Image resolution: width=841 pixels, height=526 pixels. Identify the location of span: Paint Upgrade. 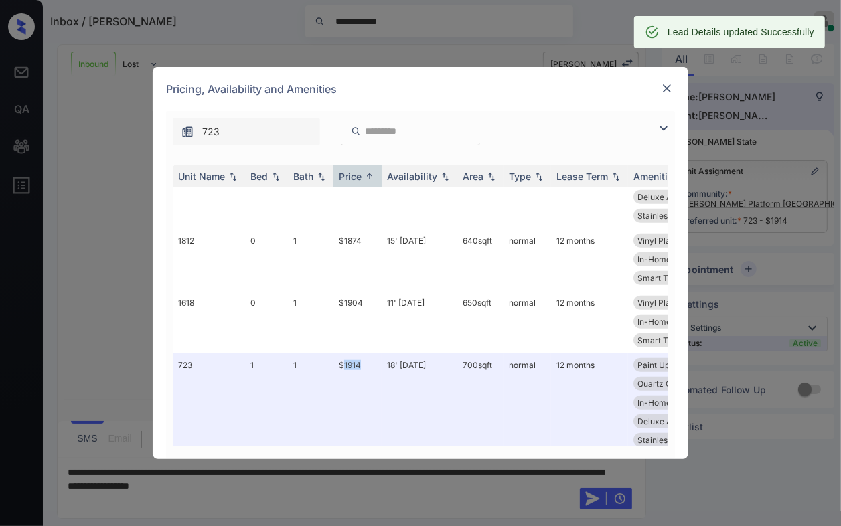
(664, 365).